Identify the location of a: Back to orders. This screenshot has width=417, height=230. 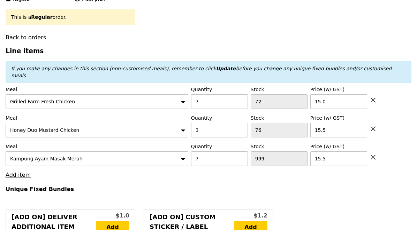
(26, 37).